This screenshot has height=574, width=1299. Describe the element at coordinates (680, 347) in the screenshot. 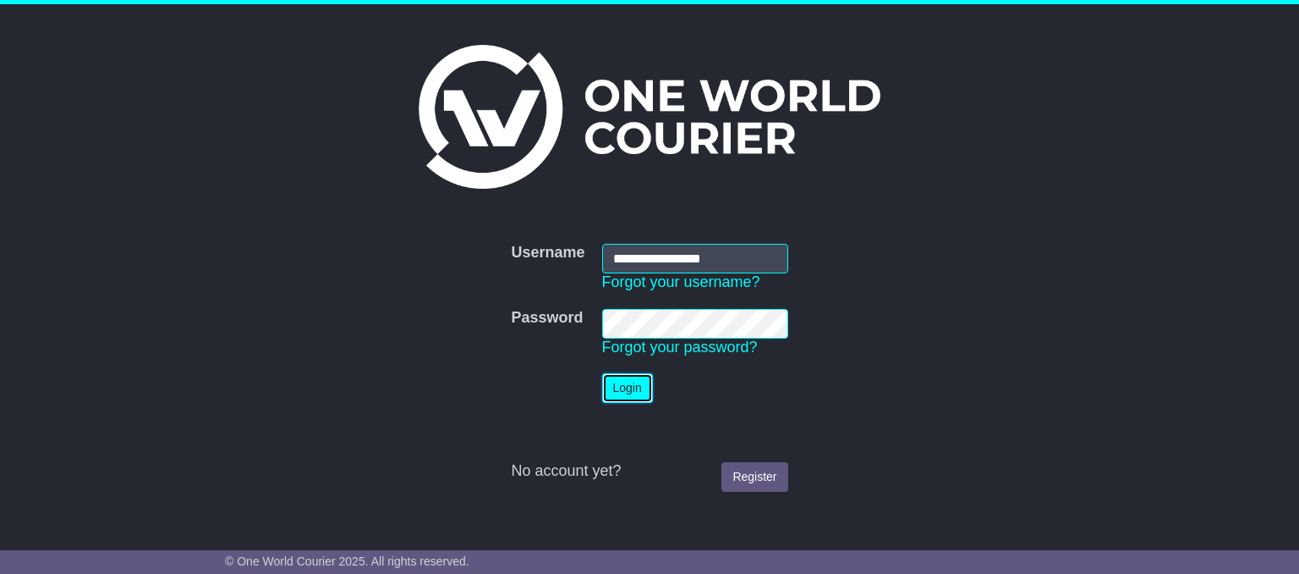

I see `a: Forgot your password?` at that location.